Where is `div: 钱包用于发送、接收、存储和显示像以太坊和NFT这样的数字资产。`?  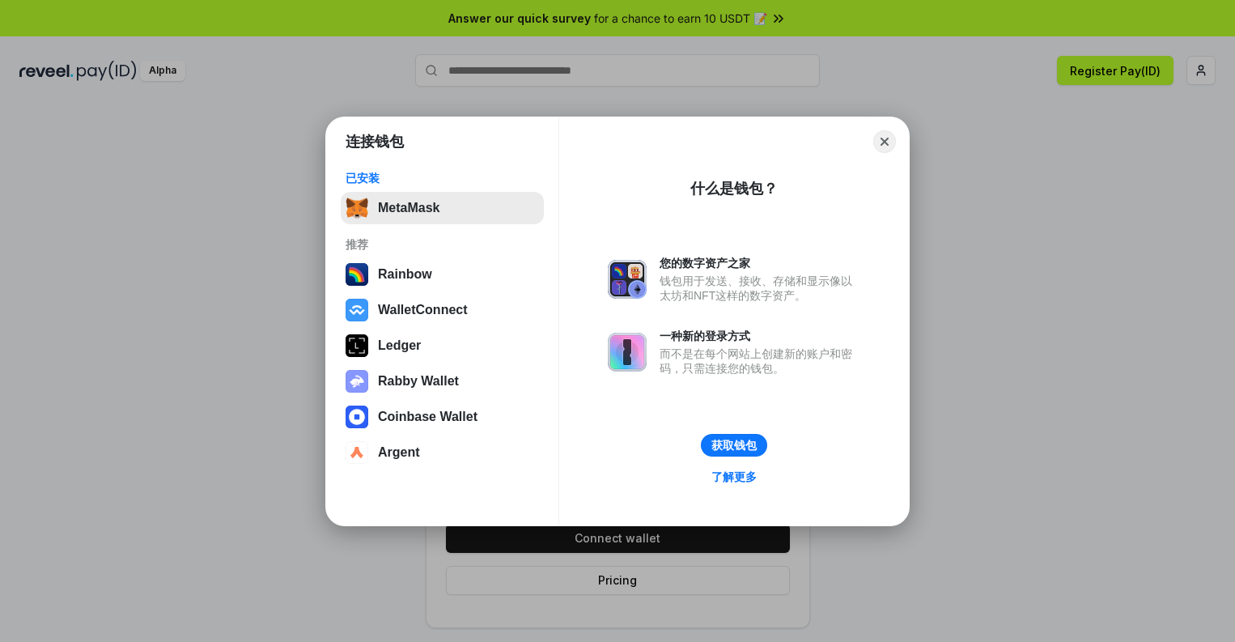
div: 钱包用于发送、接收、存储和显示像以太坊和NFT这样的数字资产。 is located at coordinates (760, 288).